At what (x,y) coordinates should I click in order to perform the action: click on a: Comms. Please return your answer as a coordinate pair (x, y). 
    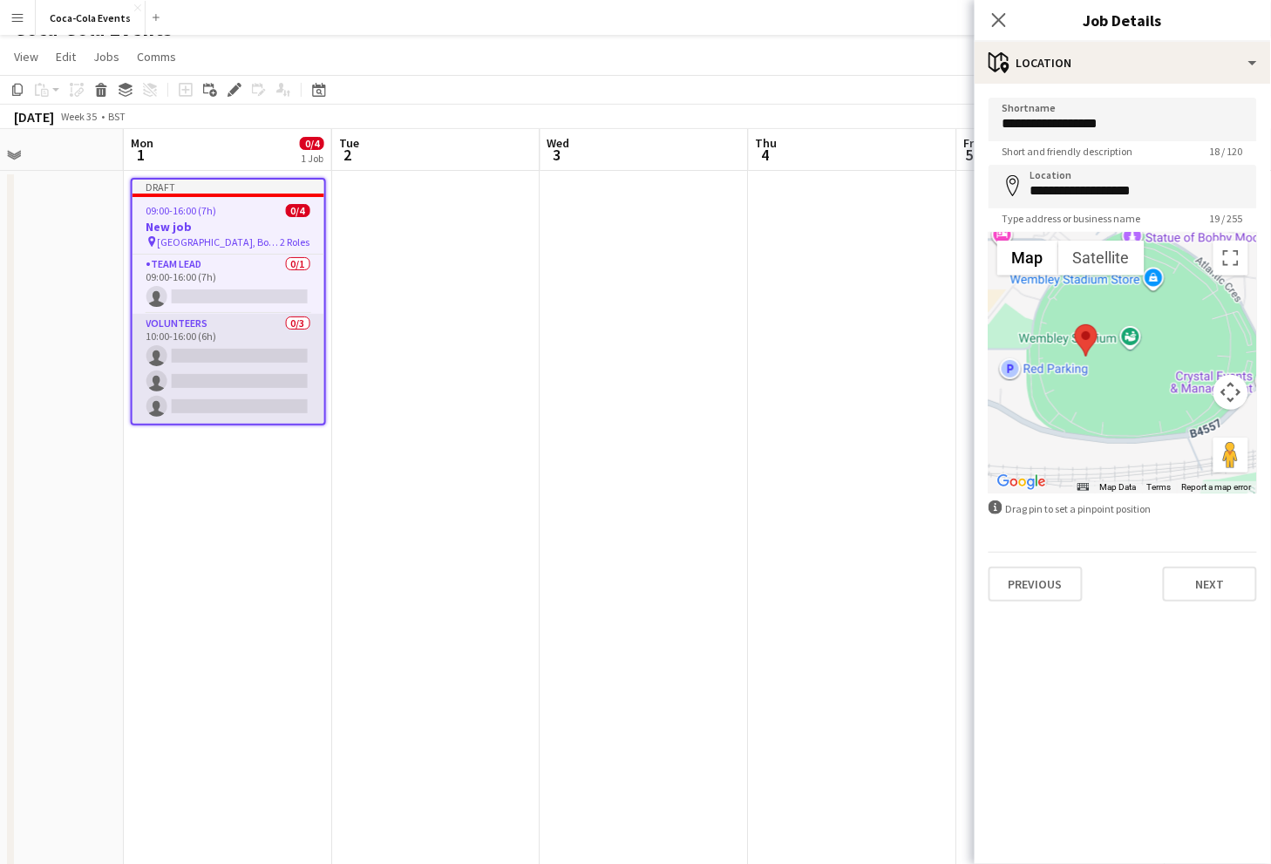
    Looking at the image, I should click on (156, 57).